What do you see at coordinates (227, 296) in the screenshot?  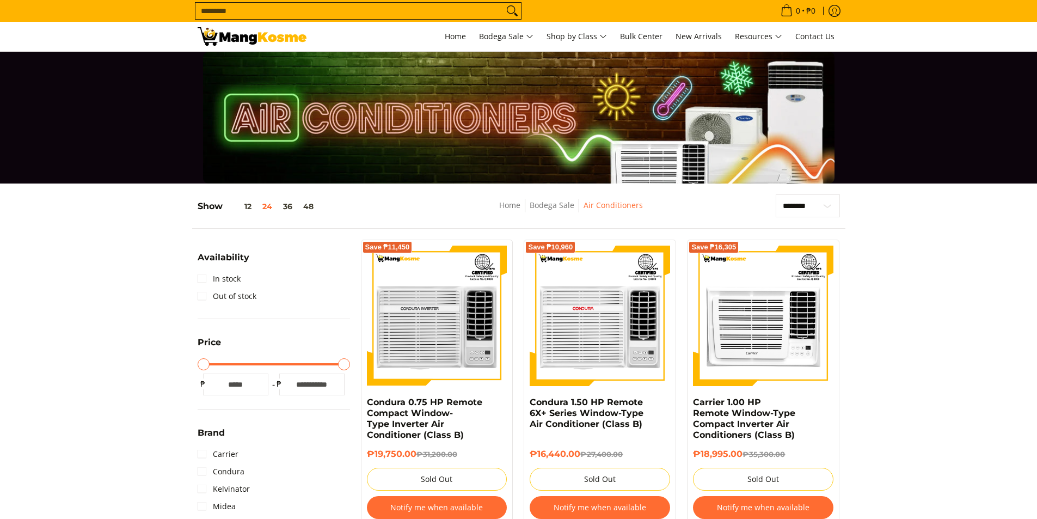 I see `a: Out of stock` at bounding box center [227, 296].